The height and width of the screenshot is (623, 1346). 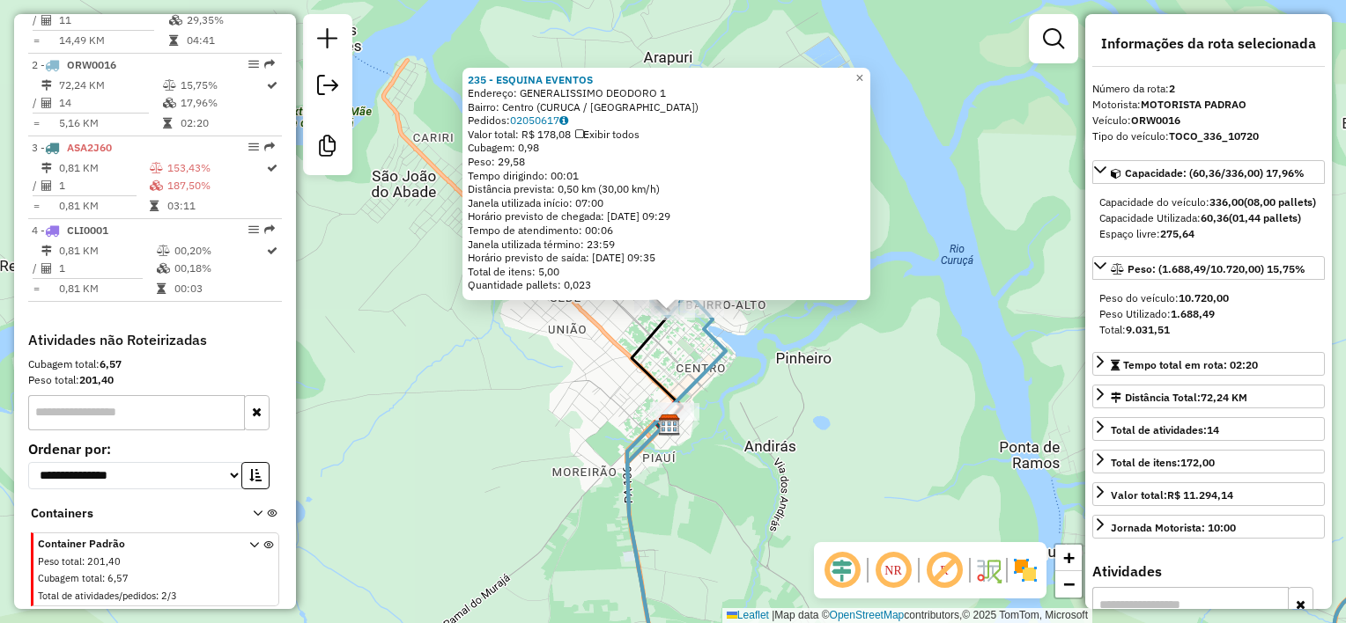 I want to click on span: Capacidade: (60,36/336,00) 17,96%, so click(x=1214, y=173).